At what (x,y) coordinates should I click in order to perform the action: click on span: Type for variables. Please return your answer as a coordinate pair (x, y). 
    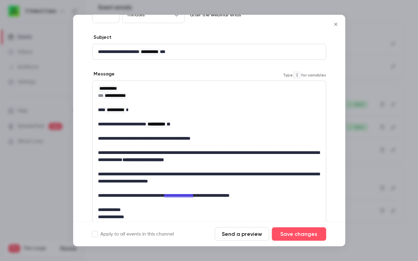
    Looking at the image, I should click on (304, 75).